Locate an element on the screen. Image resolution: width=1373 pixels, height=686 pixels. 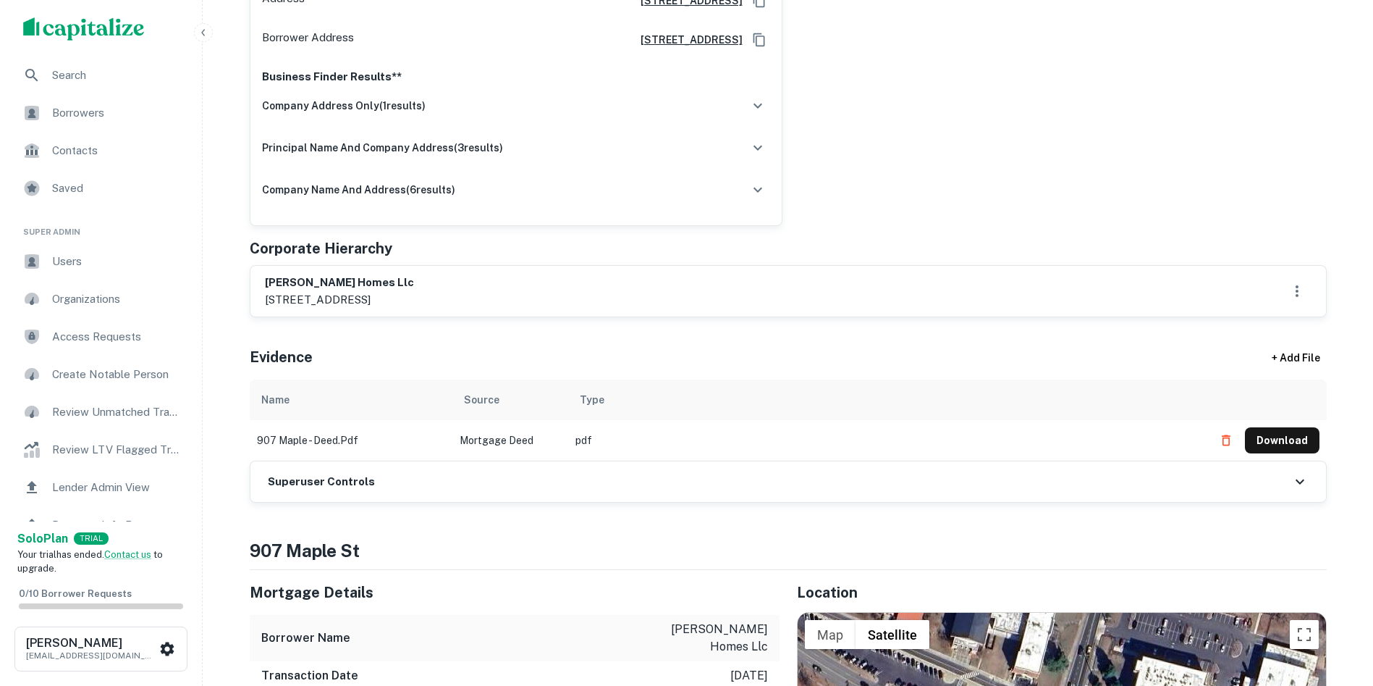
div: Review Unmatched Transactions is located at coordinates (101, 412).